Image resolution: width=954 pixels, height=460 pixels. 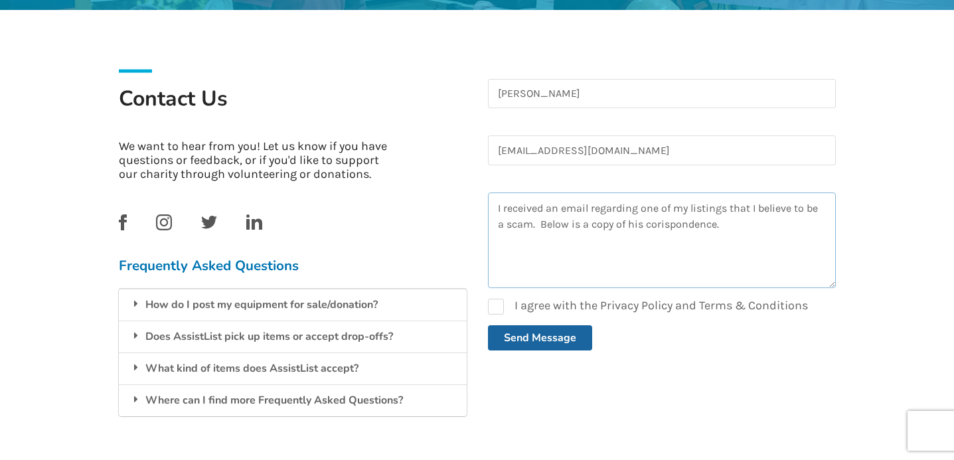 What do you see at coordinates (254, 222) in the screenshot?
I see `img: linkedin_link` at bounding box center [254, 222].